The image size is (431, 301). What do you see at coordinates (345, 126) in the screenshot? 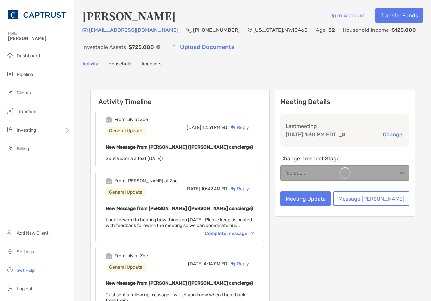
I see `p: Last meeting` at bounding box center [345, 126].